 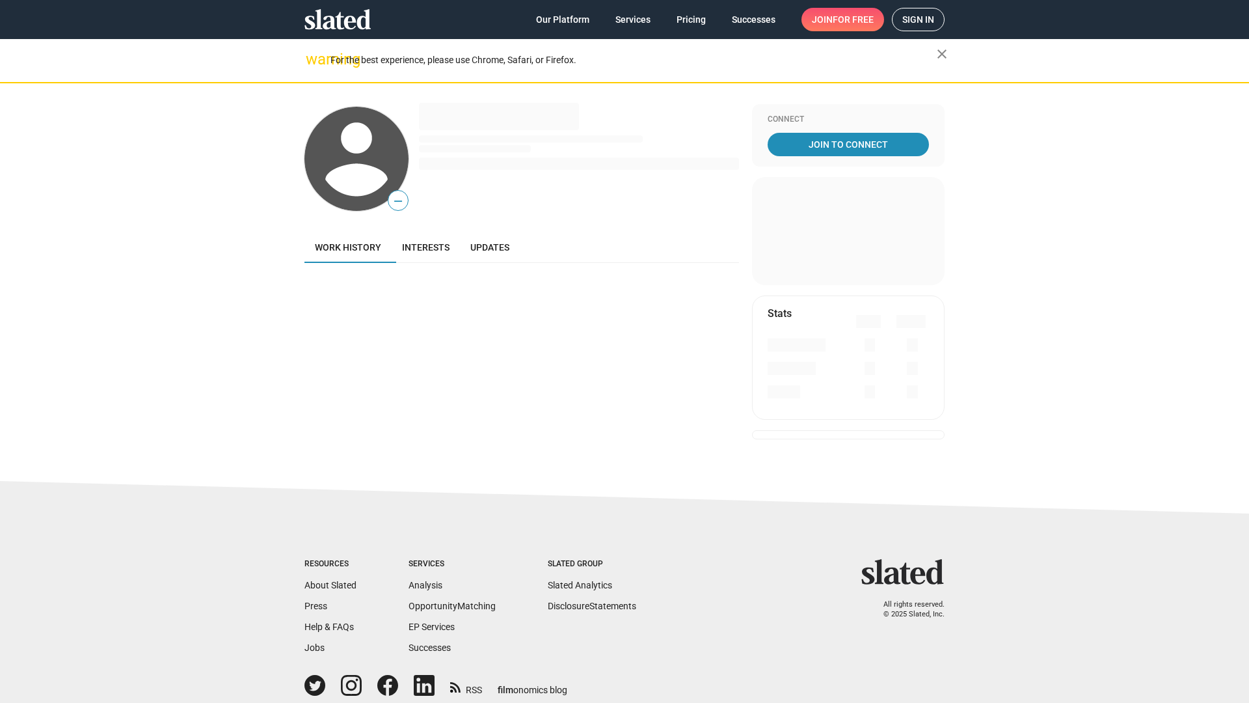 I want to click on div: For the best experience, please use Chrome, Safari, or Firefox., so click(x=634, y=60).